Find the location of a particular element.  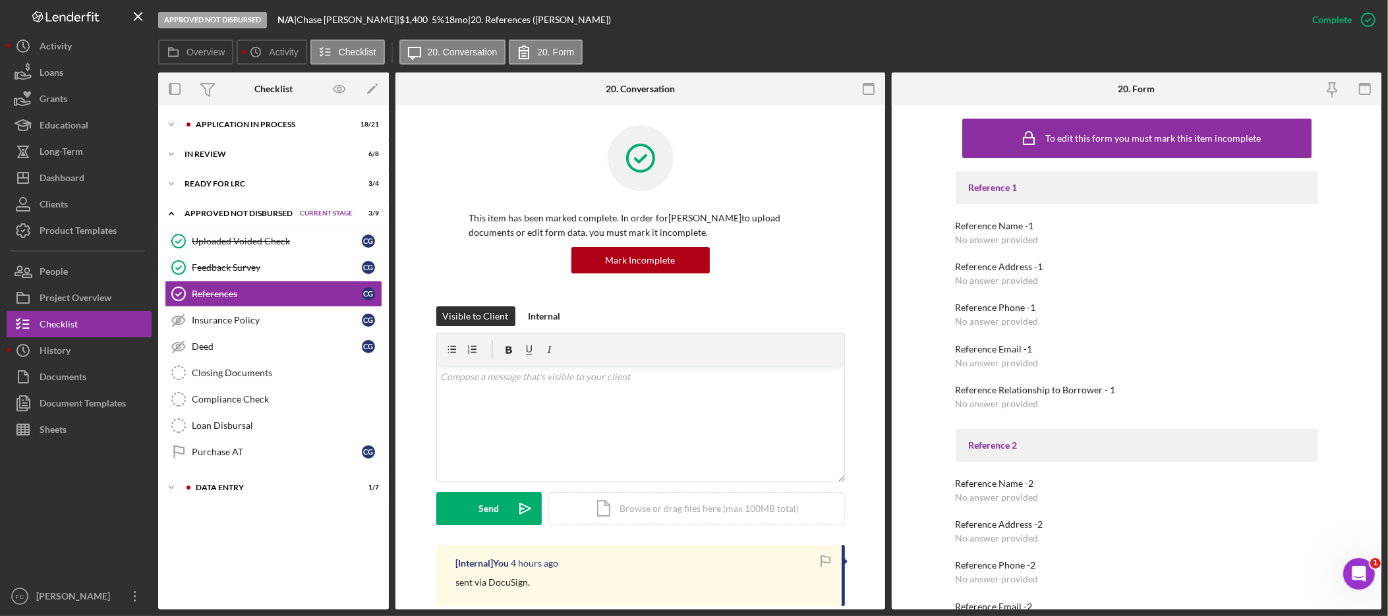

div: 3 / 4 is located at coordinates (367, 184).